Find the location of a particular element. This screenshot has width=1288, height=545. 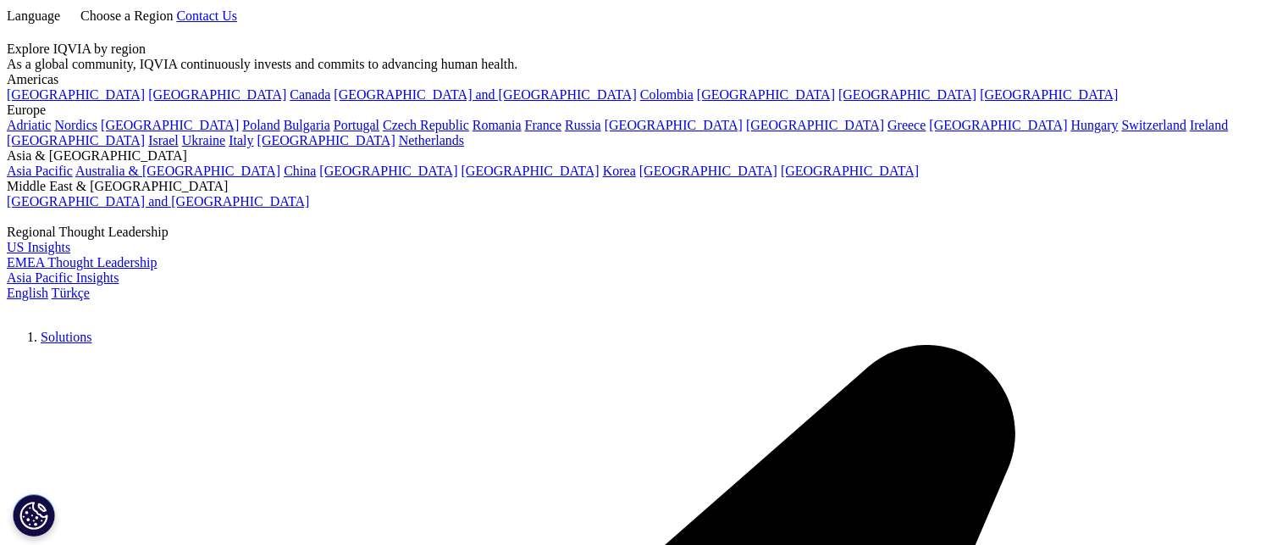

a: Ireland is located at coordinates (1208, 124).